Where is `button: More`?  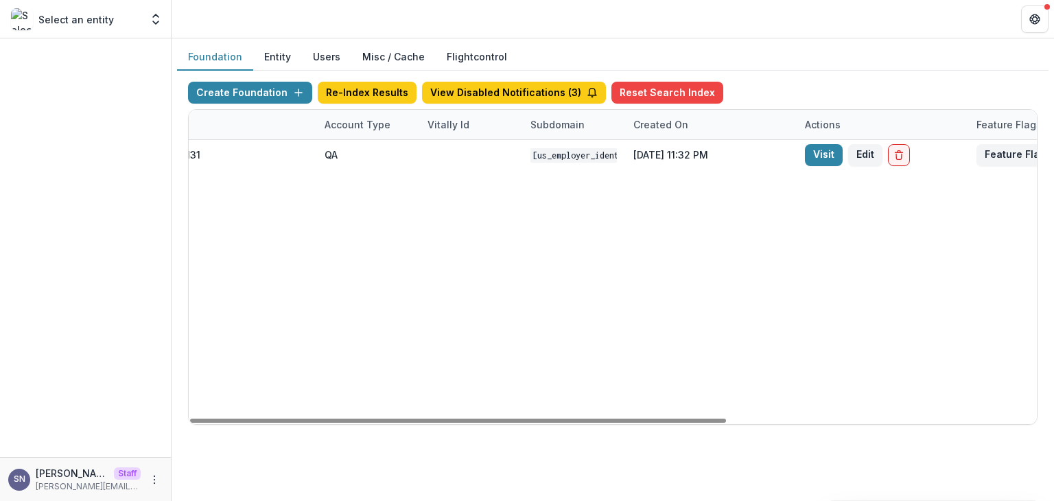 button: More is located at coordinates (154, 480).